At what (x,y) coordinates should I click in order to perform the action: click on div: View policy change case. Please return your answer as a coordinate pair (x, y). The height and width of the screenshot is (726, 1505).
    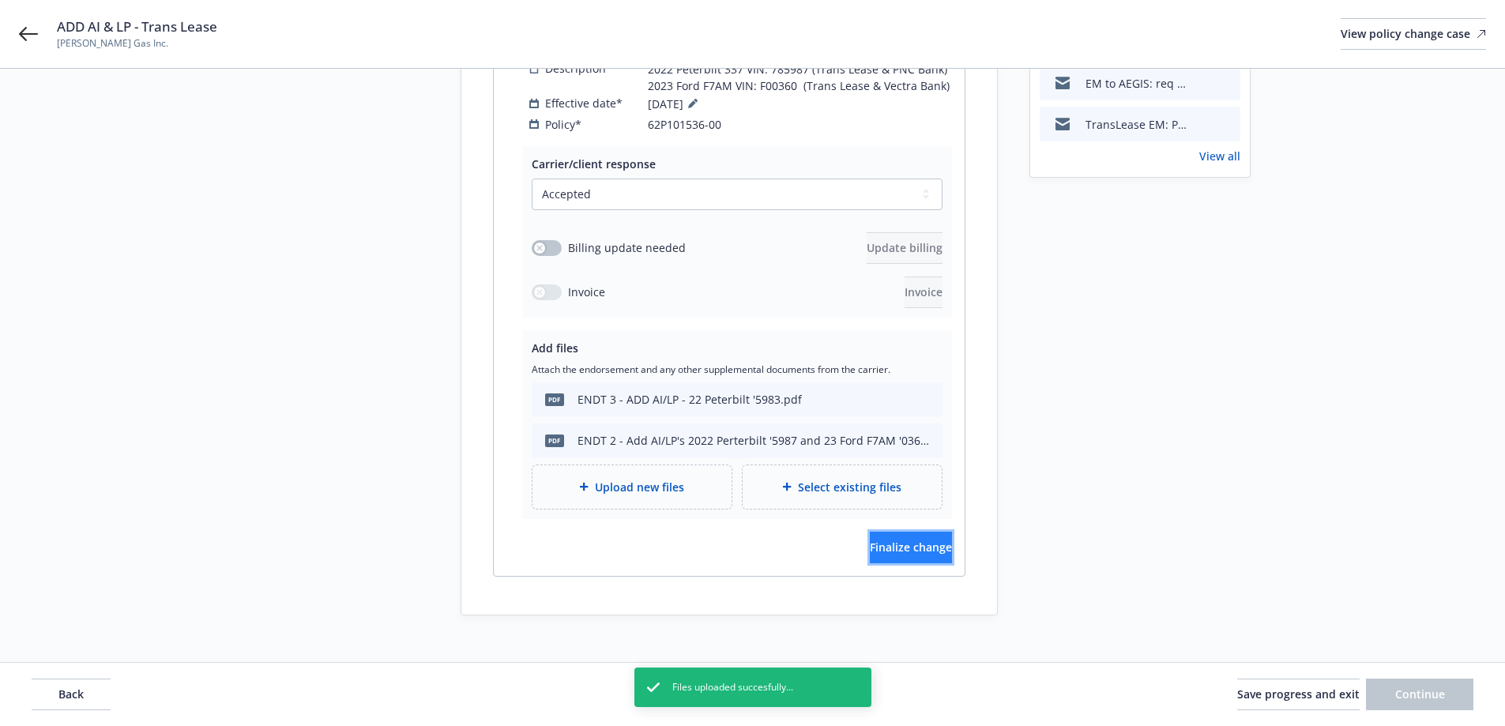
    Looking at the image, I should click on (1414, 34).